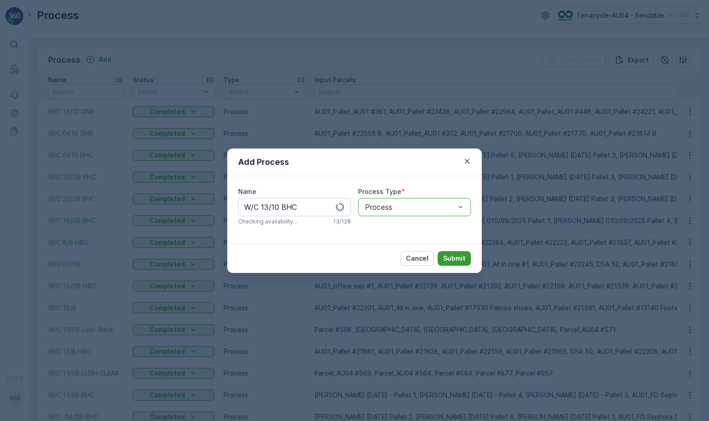 The height and width of the screenshot is (421, 709). I want to click on button: Submit, so click(454, 259).